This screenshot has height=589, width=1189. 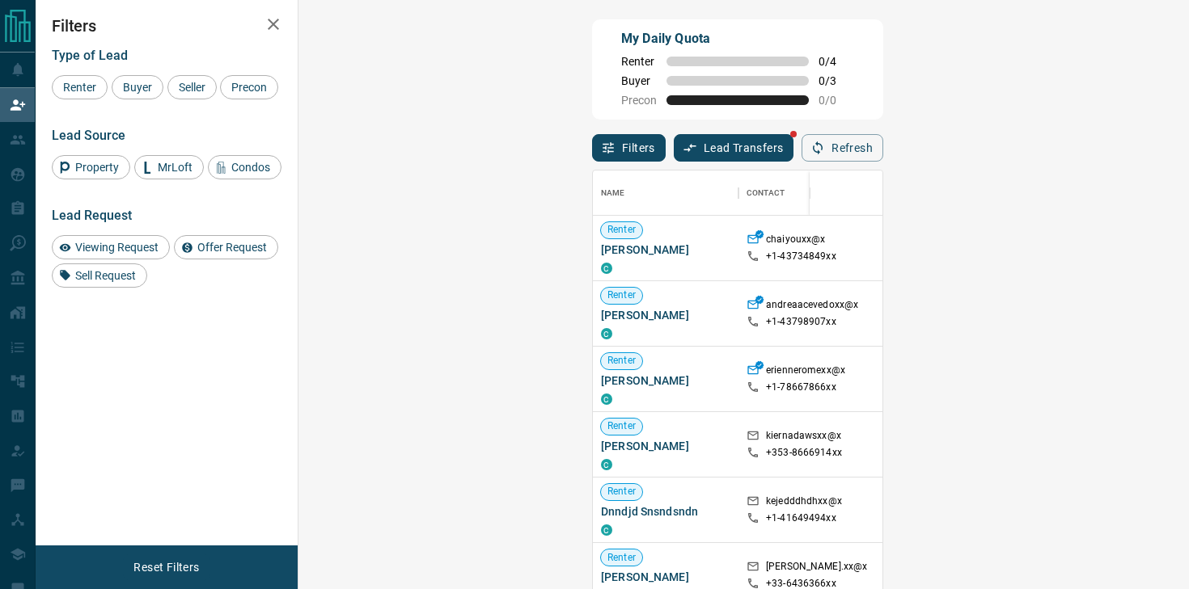 I want to click on p: +353- 8666914xx, so click(x=804, y=453).